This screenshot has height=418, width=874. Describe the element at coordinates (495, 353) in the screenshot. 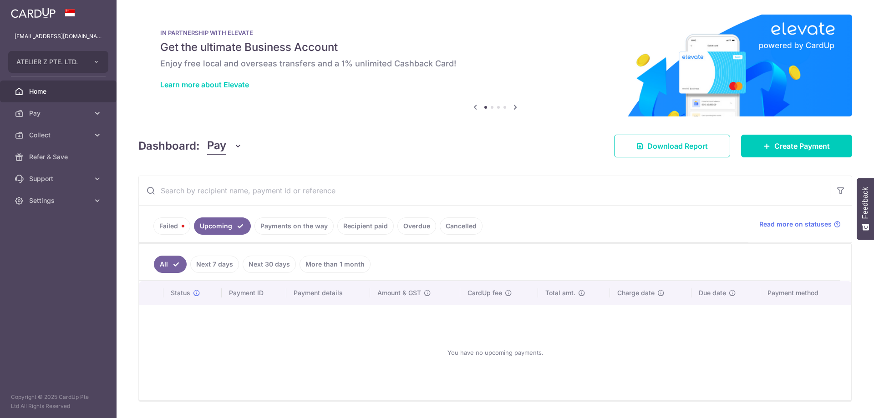

I see `div: You have no upcoming payments.` at that location.